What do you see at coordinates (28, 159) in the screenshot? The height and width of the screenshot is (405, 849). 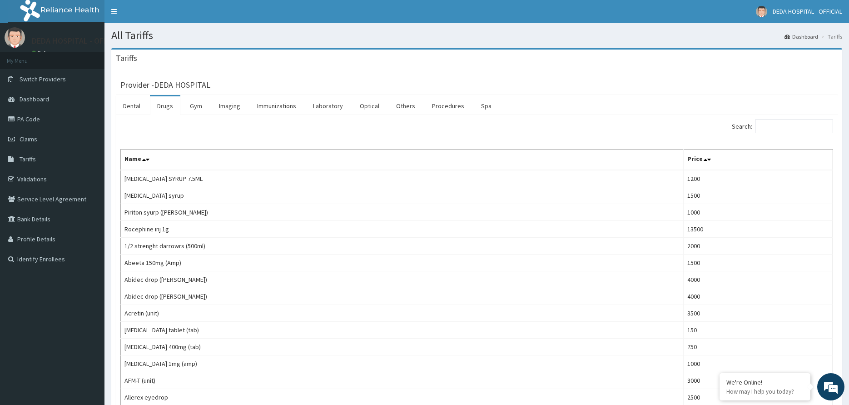 I see `span: Tariffs` at bounding box center [28, 159].